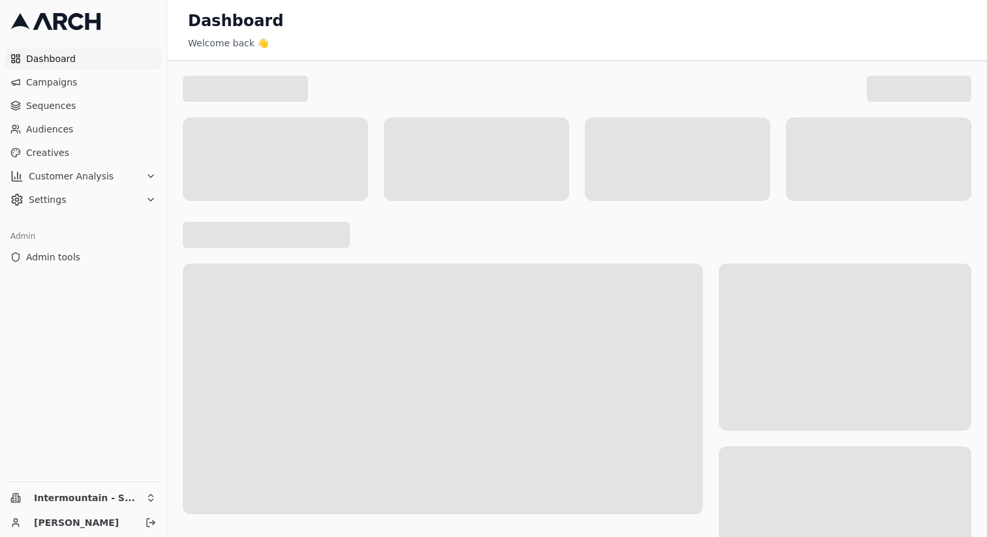 This screenshot has height=537, width=987. What do you see at coordinates (84, 176) in the screenshot?
I see `span: Customer Analysis` at bounding box center [84, 176].